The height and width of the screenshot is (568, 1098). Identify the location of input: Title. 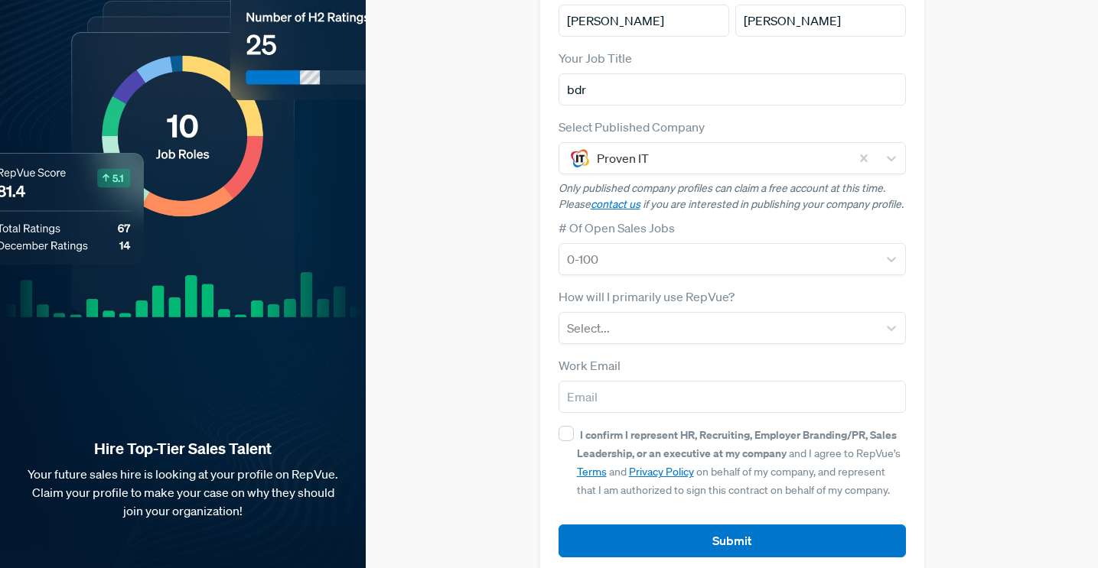
(732, 90).